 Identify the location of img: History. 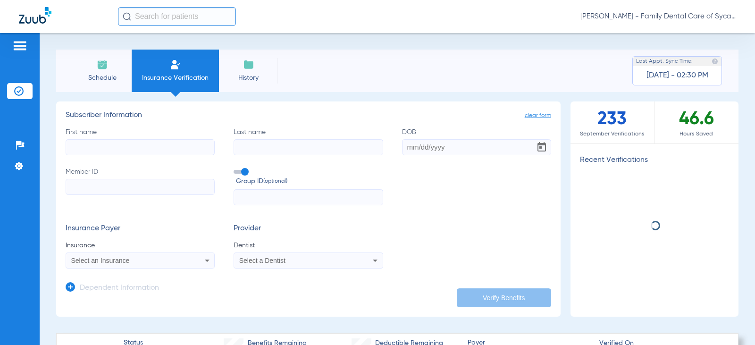
(249, 65).